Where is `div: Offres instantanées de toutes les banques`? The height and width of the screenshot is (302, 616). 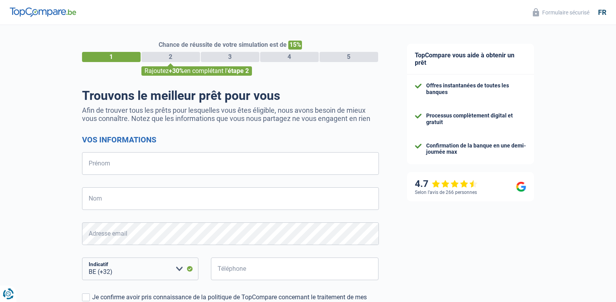
div: Offres instantanées de toutes les banques is located at coordinates (476, 89).